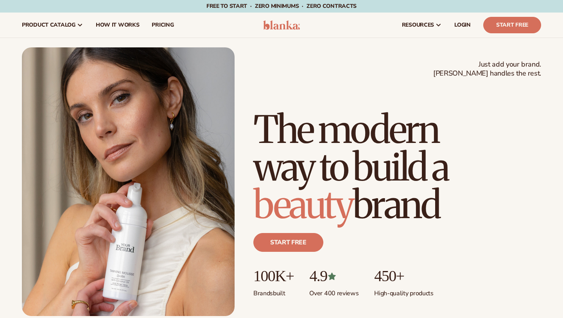 Image resolution: width=563 pixels, height=318 pixels. What do you see at coordinates (273, 291) in the screenshot?
I see `p: Brands built` at bounding box center [273, 291].